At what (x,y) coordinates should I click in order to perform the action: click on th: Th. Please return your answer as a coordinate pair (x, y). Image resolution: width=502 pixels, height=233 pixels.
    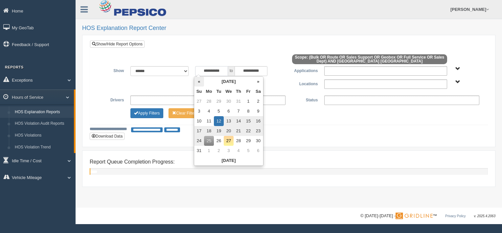
    Looking at the image, I should click on (239, 91).